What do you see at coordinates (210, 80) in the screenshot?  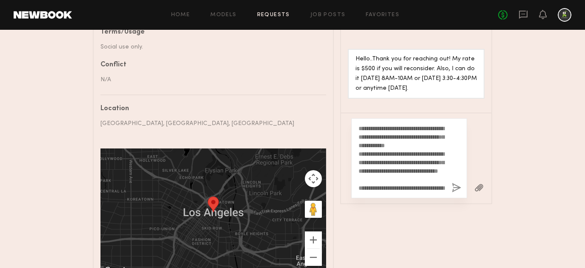 I see `div: N/A` at bounding box center [210, 80].